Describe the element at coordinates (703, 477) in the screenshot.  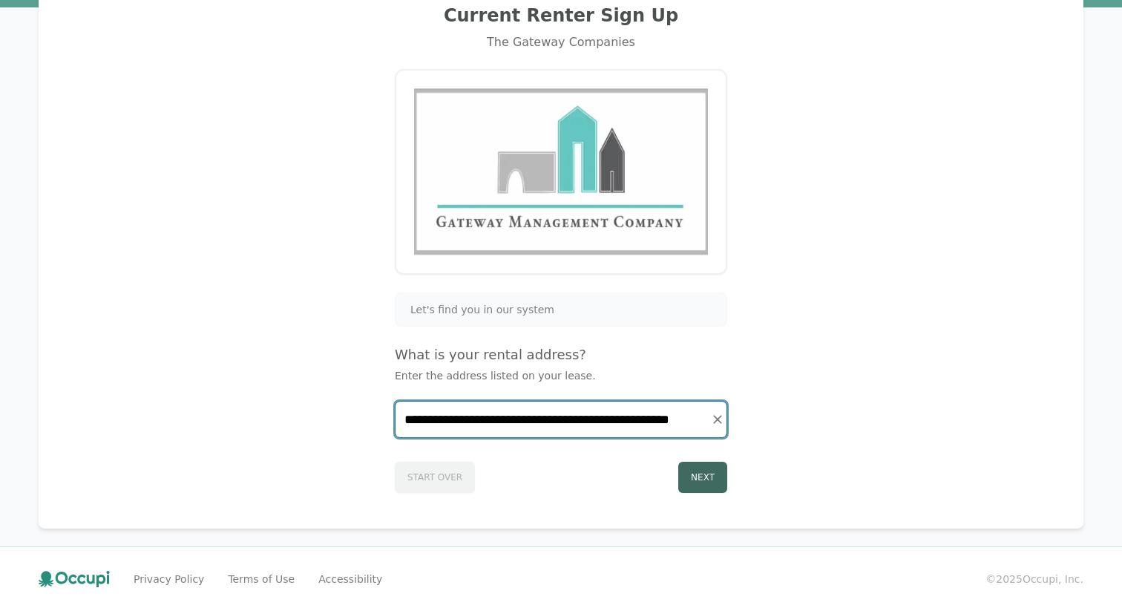
I see `button: Next` at that location.